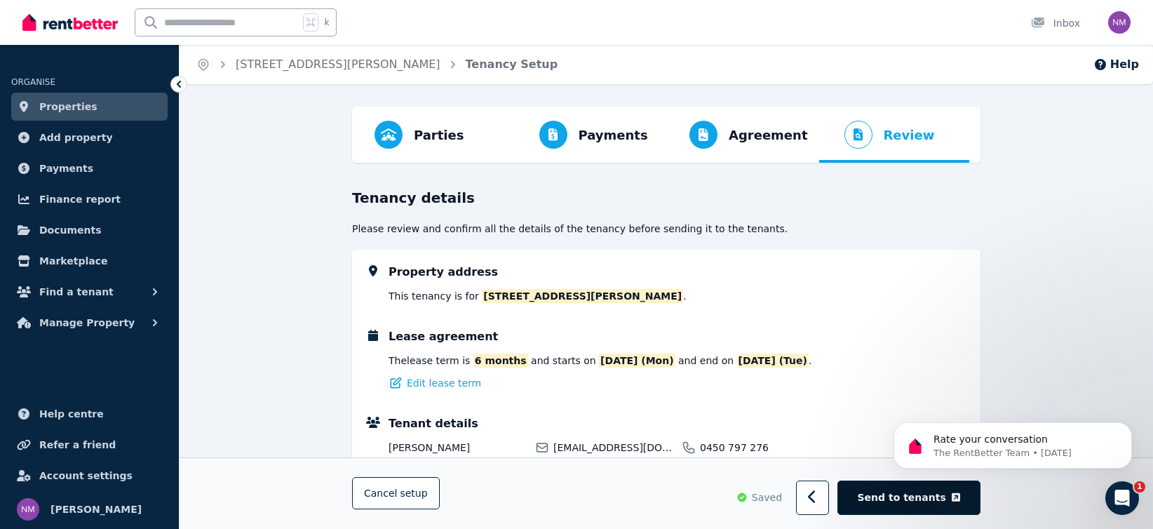 The height and width of the screenshot is (529, 1153). What do you see at coordinates (1116, 65) in the screenshot?
I see `button: Help` at bounding box center [1116, 65].